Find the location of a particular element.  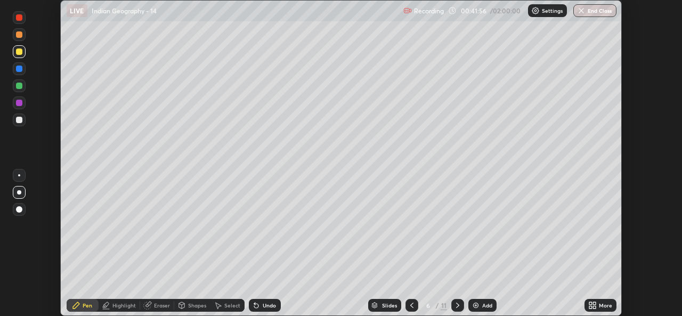

p: LIVE is located at coordinates (77, 11).